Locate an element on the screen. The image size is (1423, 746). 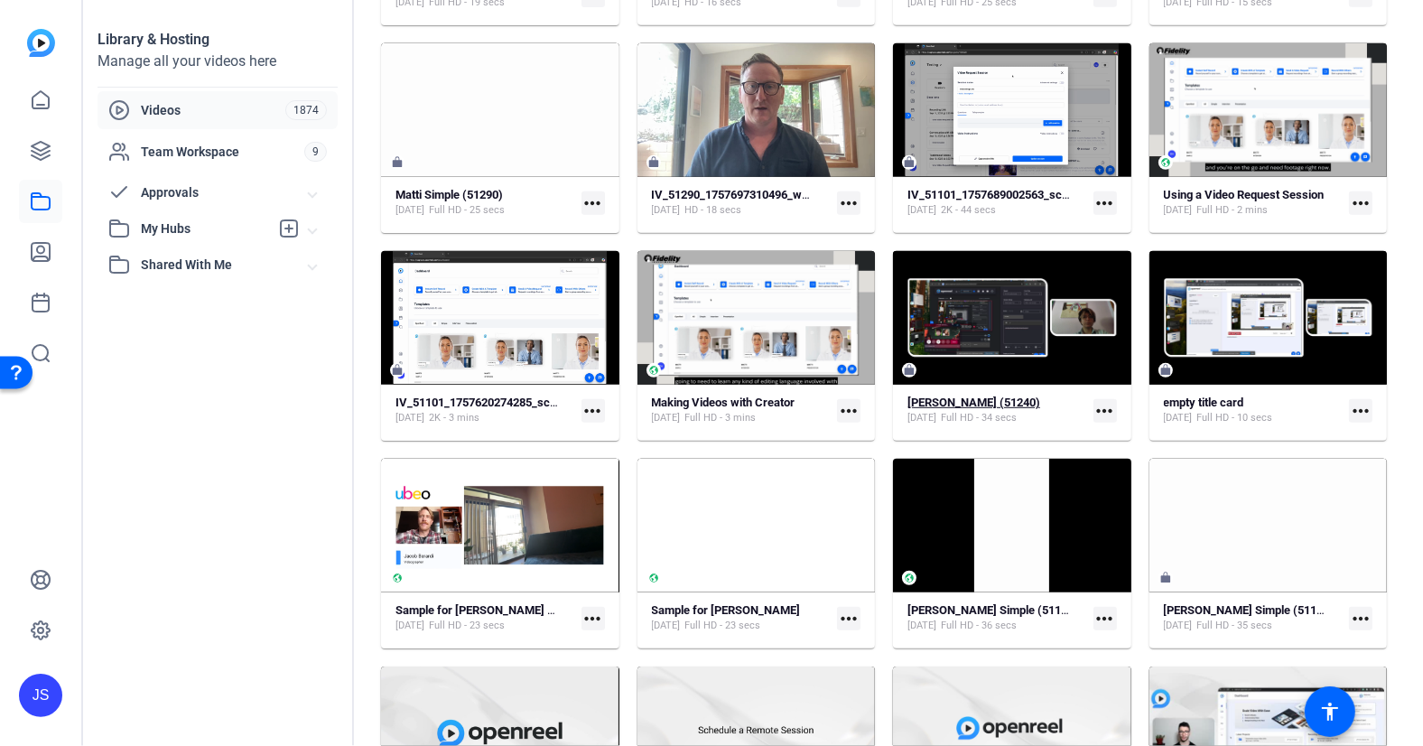
span: Videos is located at coordinates (213, 110).